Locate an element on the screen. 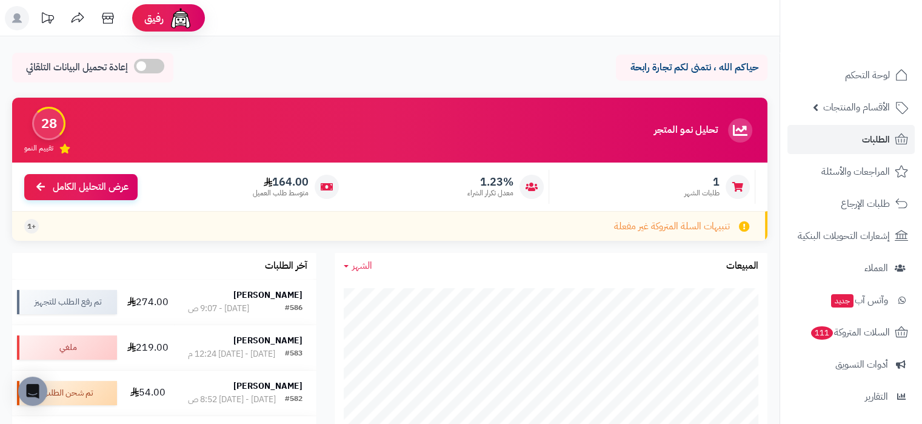 The image size is (922, 424). span: الشهر is located at coordinates (362, 265).